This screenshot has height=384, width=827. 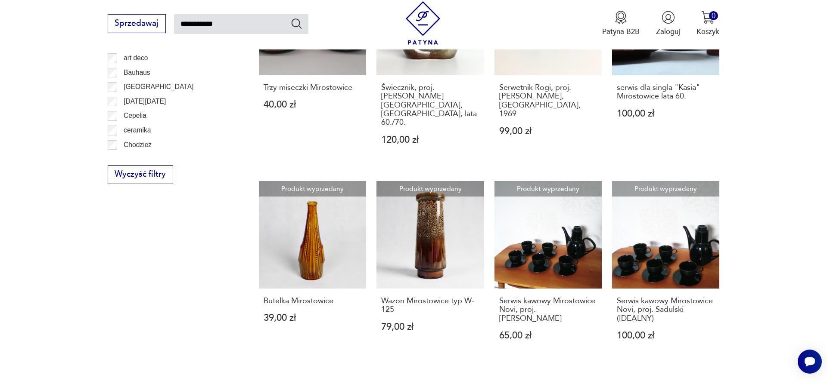 I want to click on h3: serwis dla singla "Kasia" Mirostowice lata 60., so click(x=666, y=92).